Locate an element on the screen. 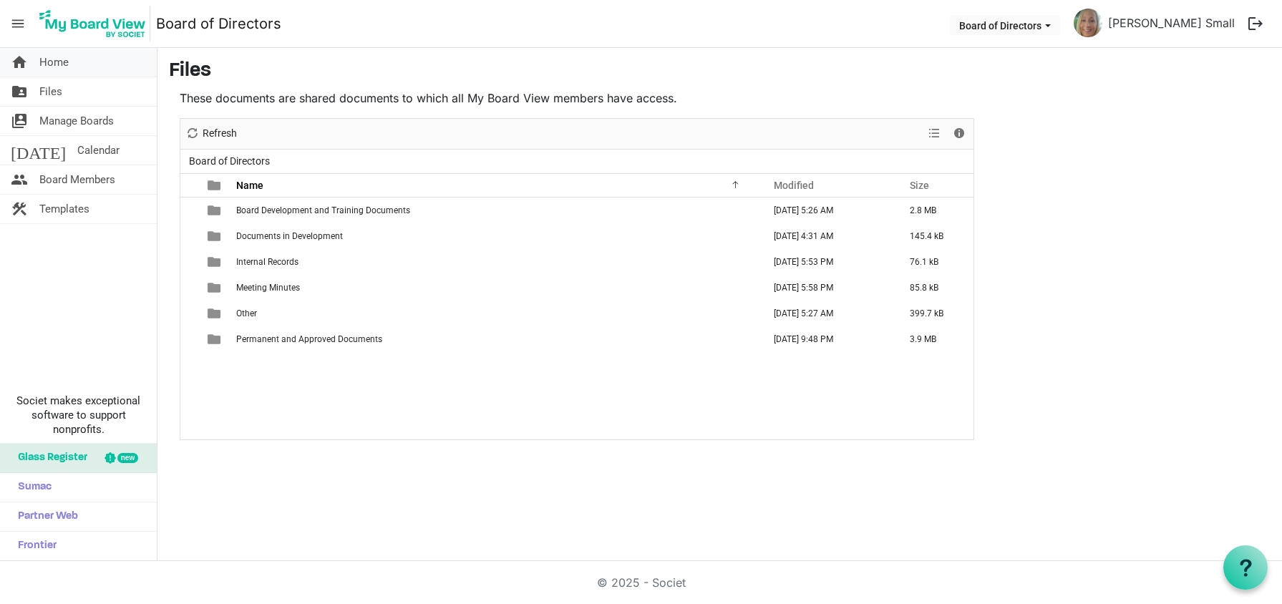 Image resolution: width=1282 pixels, height=604 pixels. span: folder_shared is located at coordinates (19, 92).